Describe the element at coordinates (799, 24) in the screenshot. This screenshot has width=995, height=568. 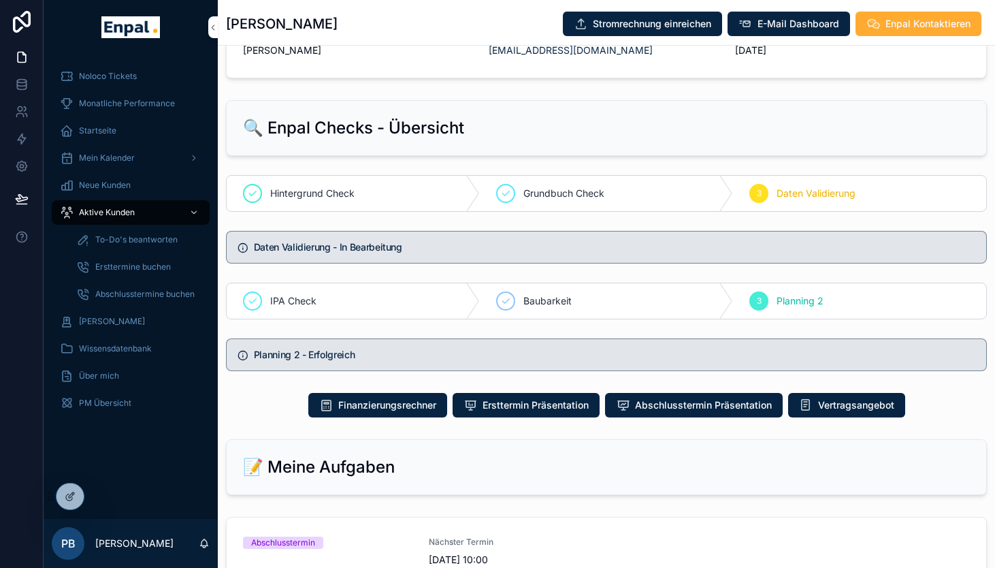
I see `span: E-Mail Dashboard` at that location.